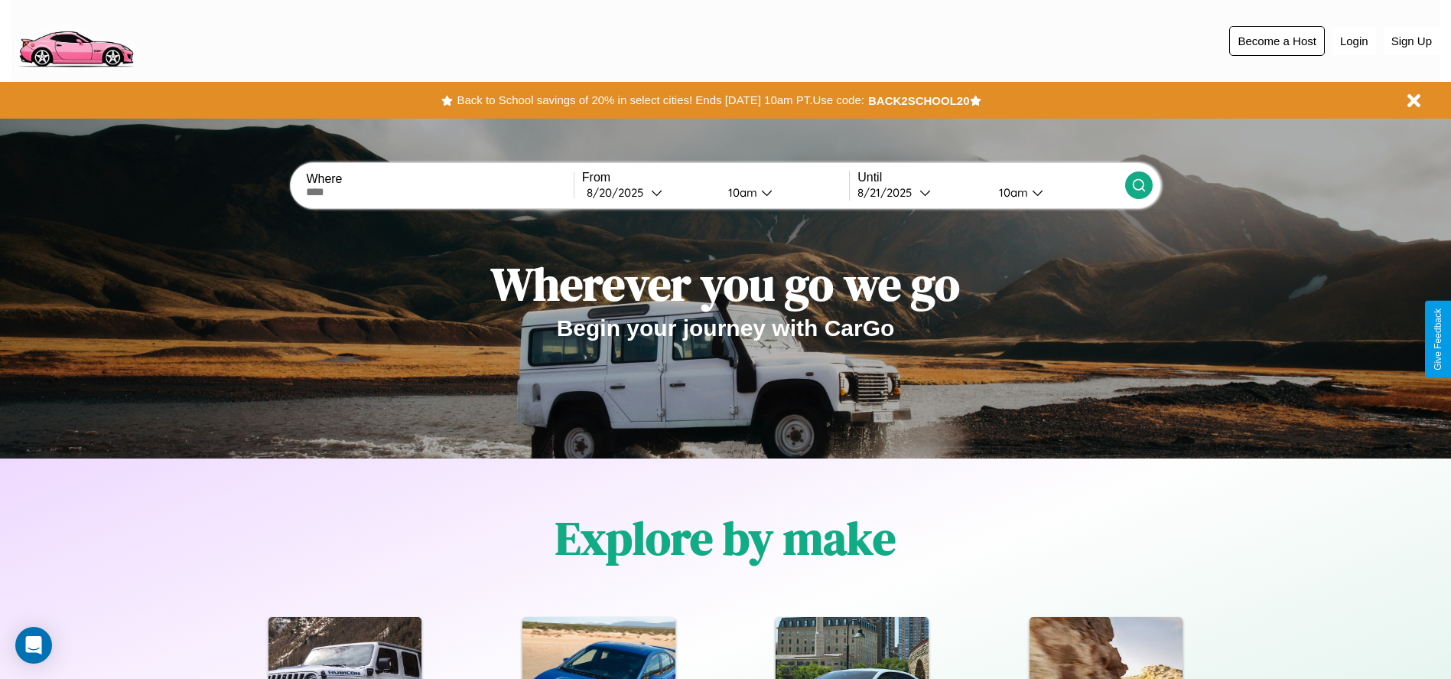 The height and width of the screenshot is (679, 1451). What do you see at coordinates (715, 177) in the screenshot?
I see `label: From` at bounding box center [715, 177].